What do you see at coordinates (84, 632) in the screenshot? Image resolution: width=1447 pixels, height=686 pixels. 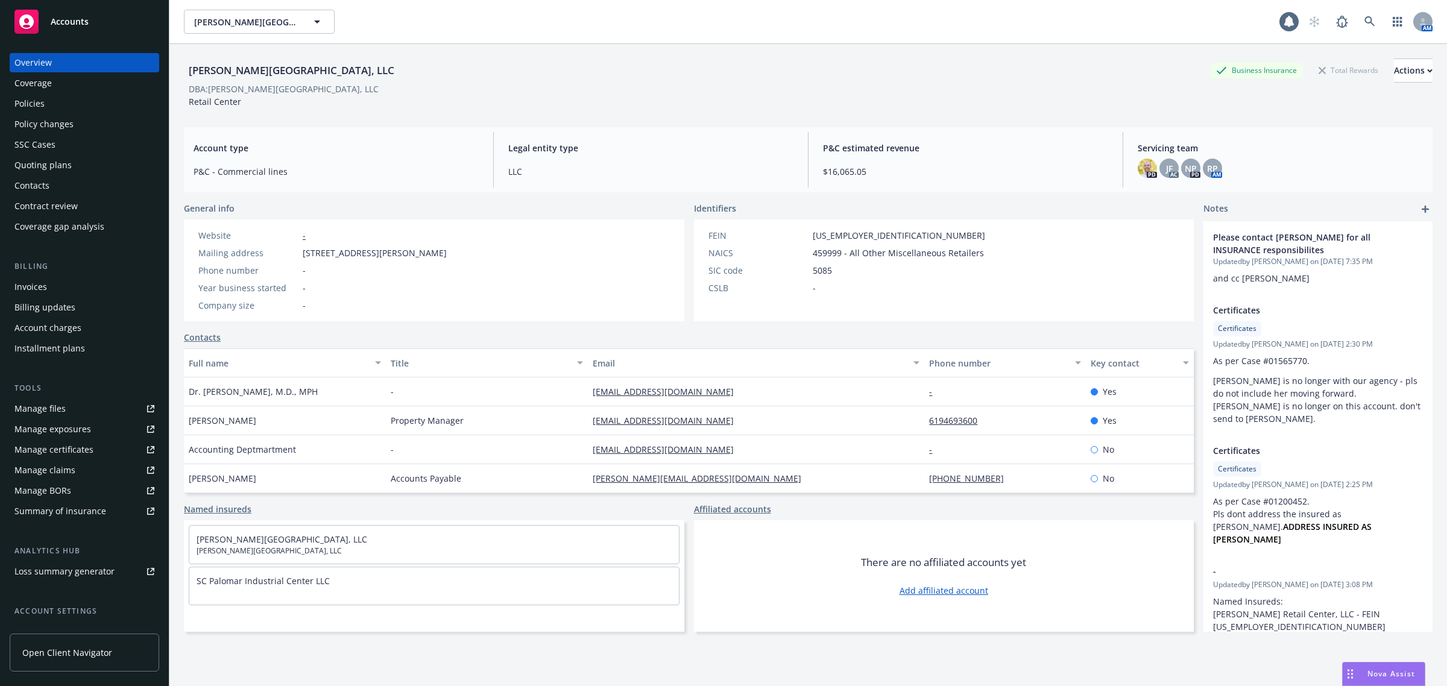 I see `a: Service team` at bounding box center [84, 632].